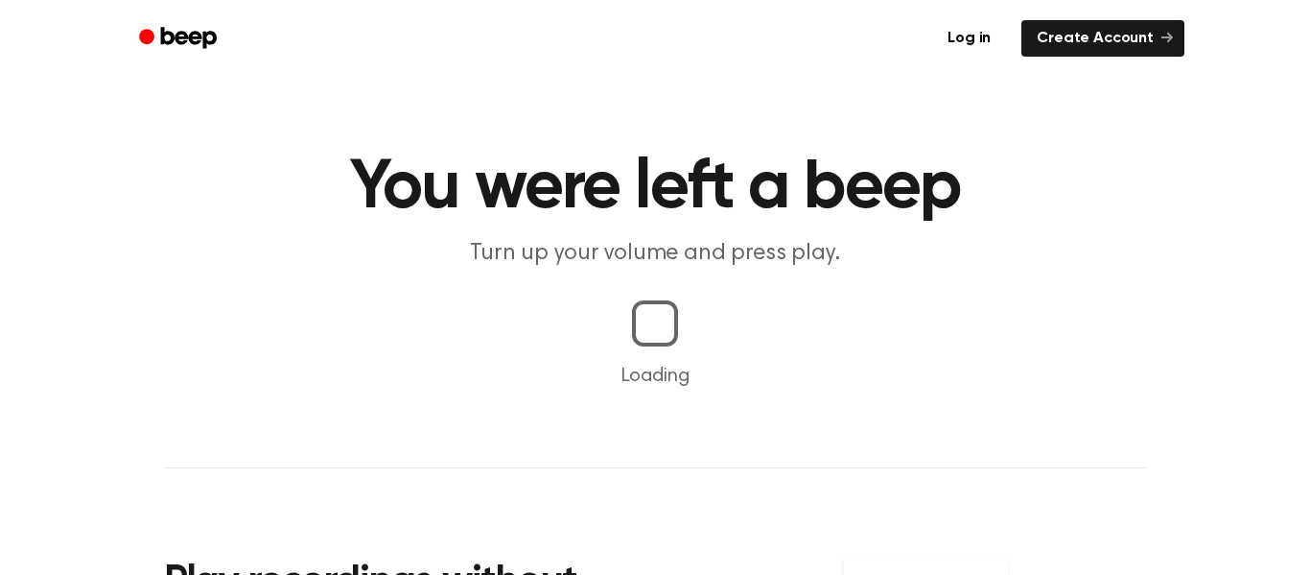 This screenshot has width=1310, height=575. I want to click on a: Create Account, so click(1103, 38).